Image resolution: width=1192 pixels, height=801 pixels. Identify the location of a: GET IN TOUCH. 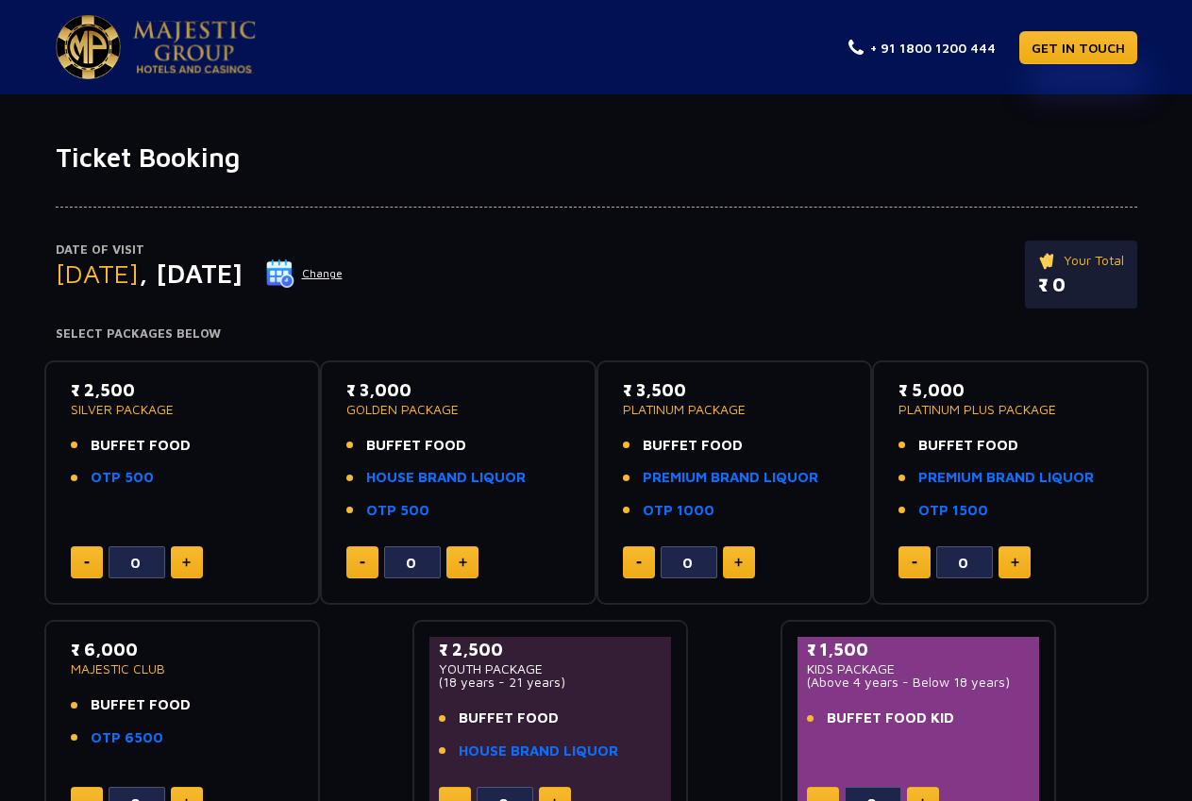
(1078, 47).